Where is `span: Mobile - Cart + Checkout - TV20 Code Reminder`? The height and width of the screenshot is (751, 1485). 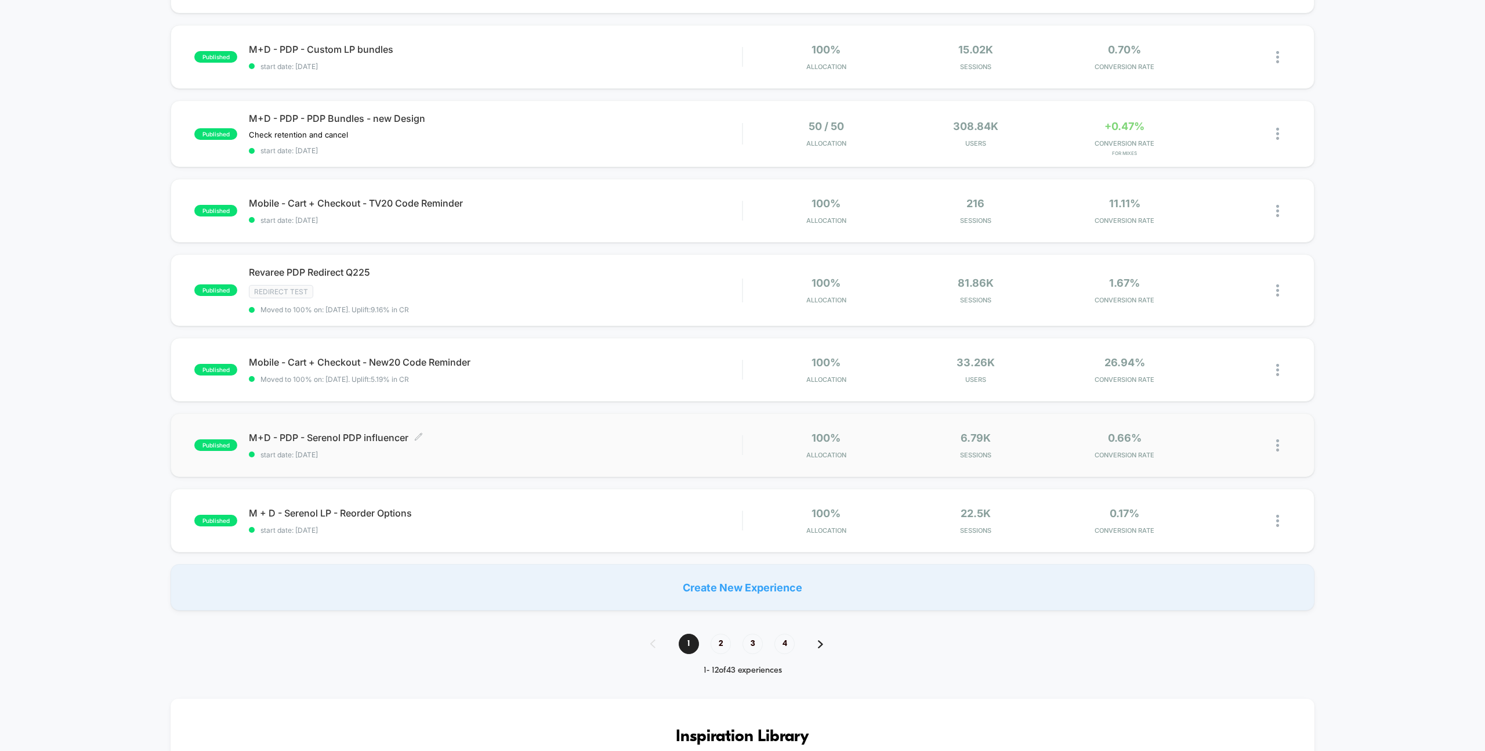
span: Mobile - Cart + Checkout - TV20 Code Reminder is located at coordinates (495, 203).